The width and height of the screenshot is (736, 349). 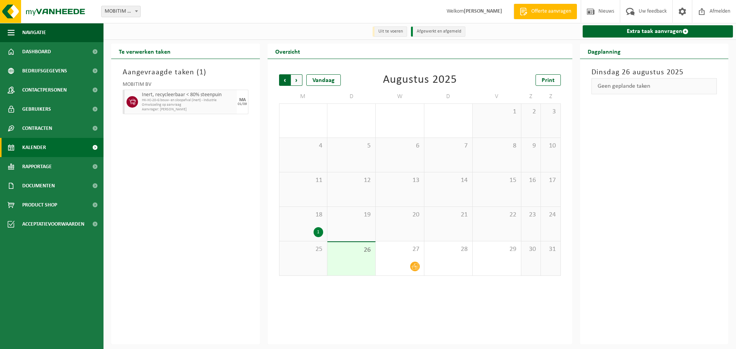 I want to click on span: 12, so click(x=351, y=181).